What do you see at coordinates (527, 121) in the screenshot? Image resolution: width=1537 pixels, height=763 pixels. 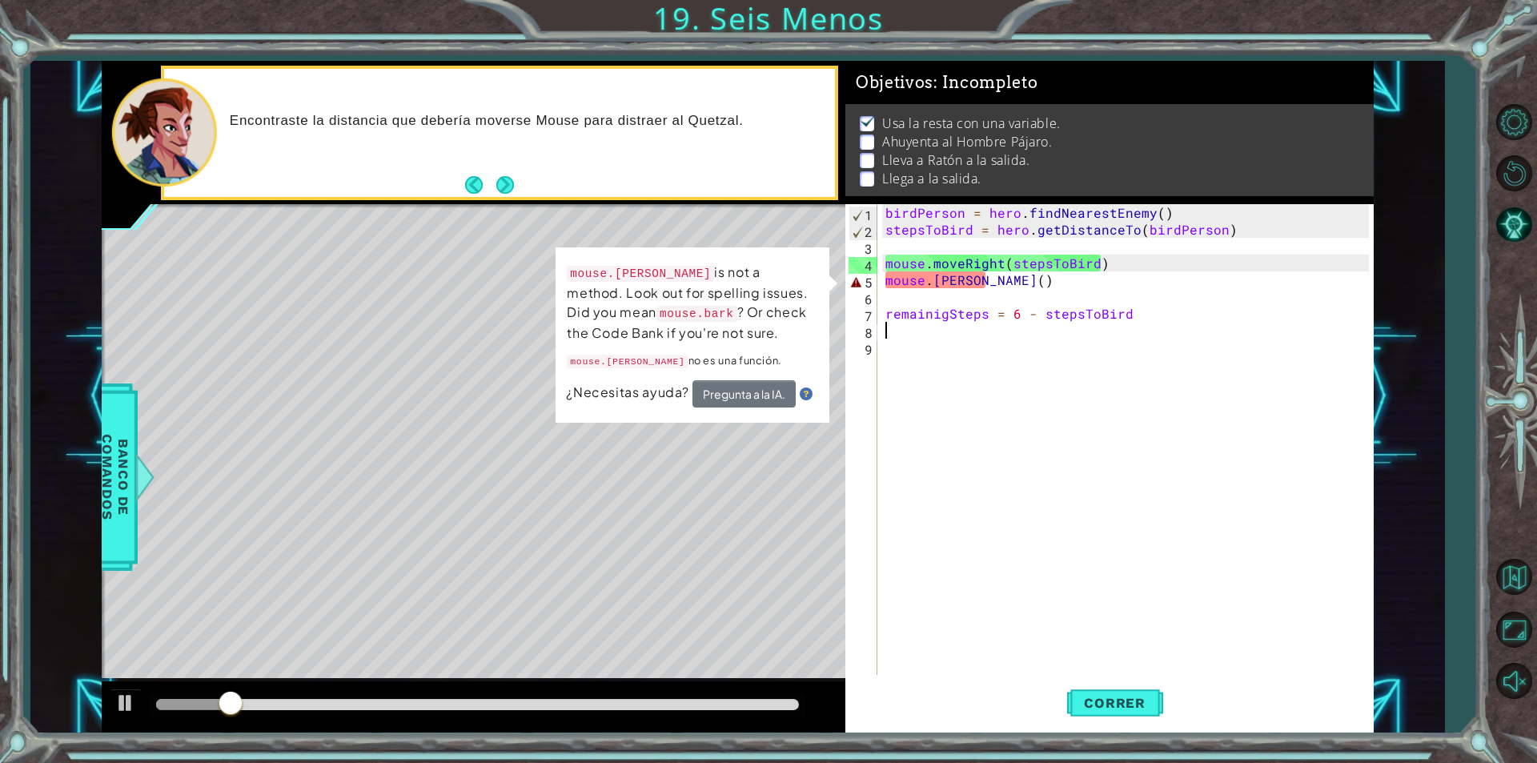 I see `p: Encontraste la distancia que debería moverse Mouse para distraer al Quetzal.` at bounding box center [527, 121].